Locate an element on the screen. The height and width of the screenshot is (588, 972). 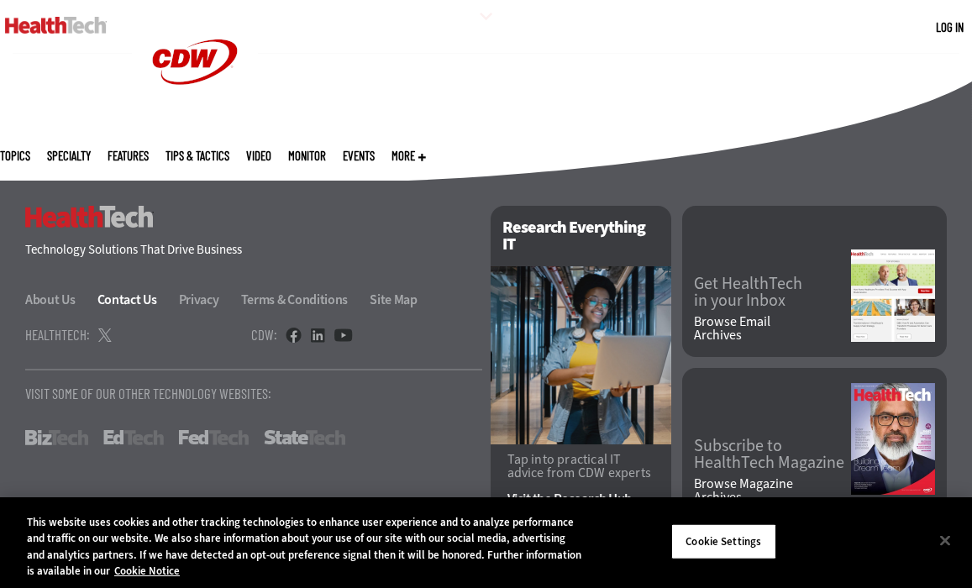
a: Subscribe toHealthTech Magazine is located at coordinates (772, 454).